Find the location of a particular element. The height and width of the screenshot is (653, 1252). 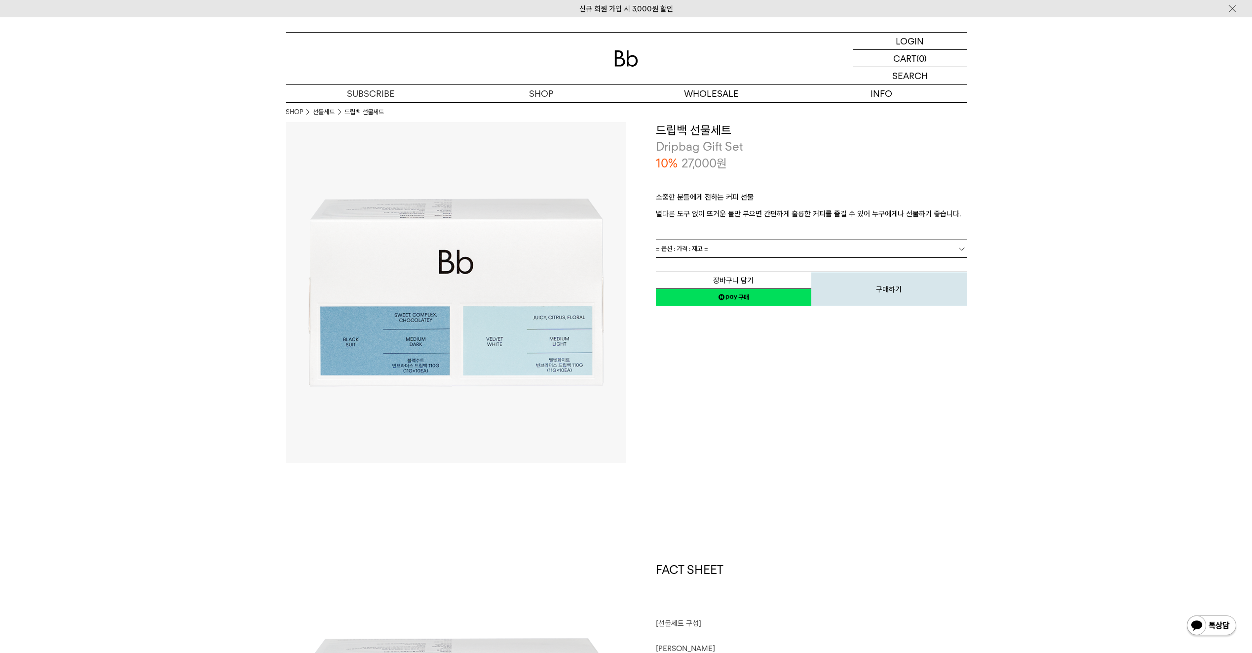

img: 카카오톡 채널 1:1 채팅 버튼 is located at coordinates (1212, 626).